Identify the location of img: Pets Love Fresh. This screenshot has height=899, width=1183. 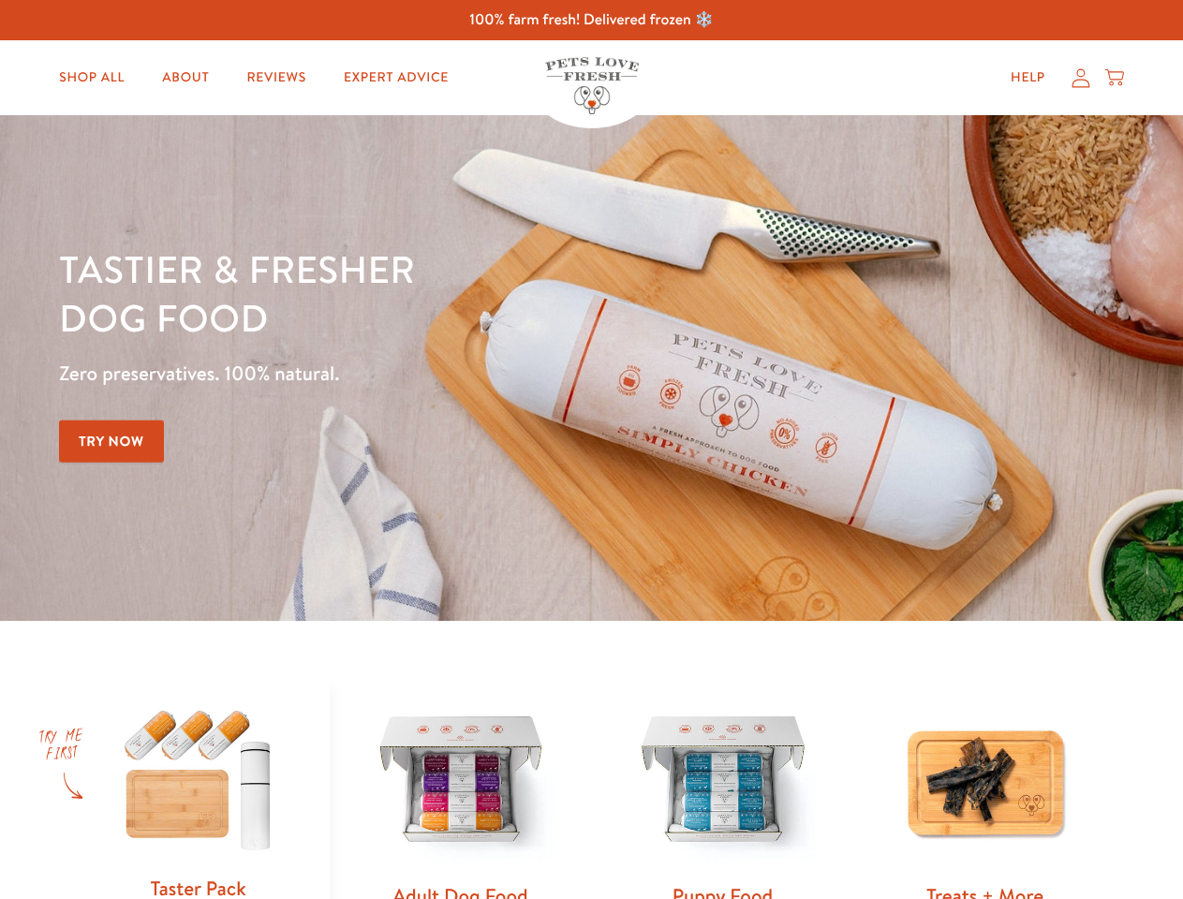
(592, 85).